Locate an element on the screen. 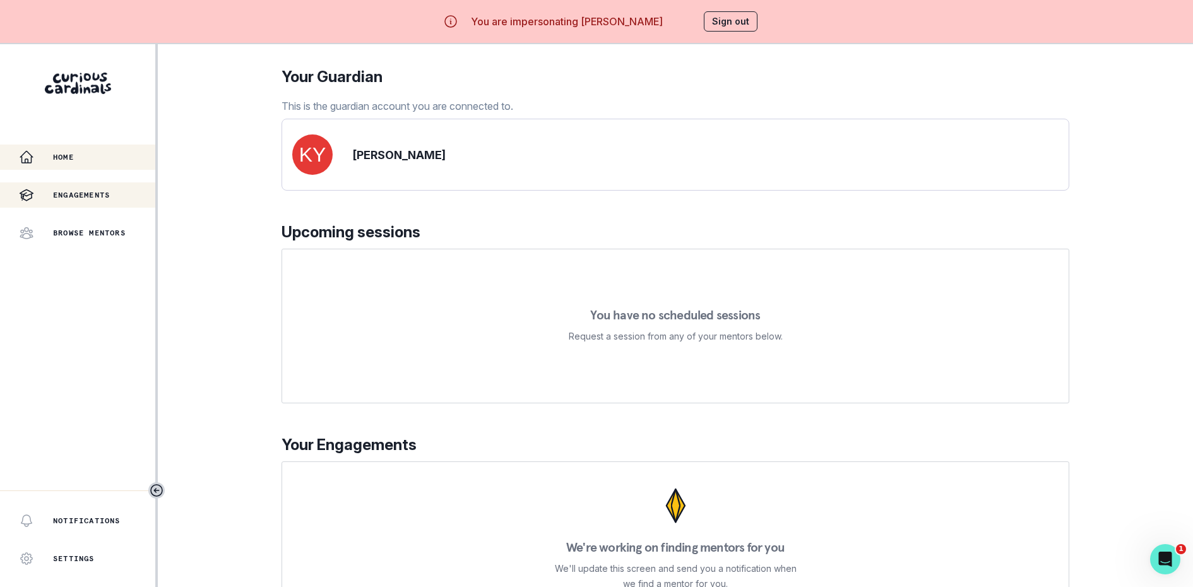  p: Browse Mentors is located at coordinates (89, 233).